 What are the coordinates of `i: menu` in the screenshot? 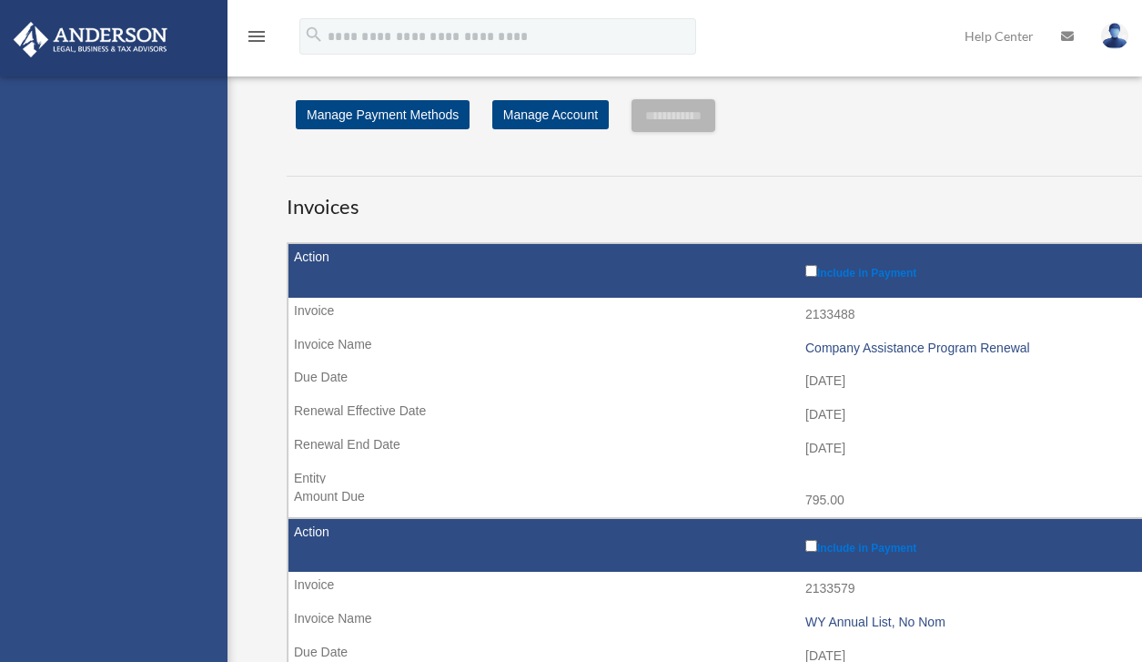 It's located at (257, 36).